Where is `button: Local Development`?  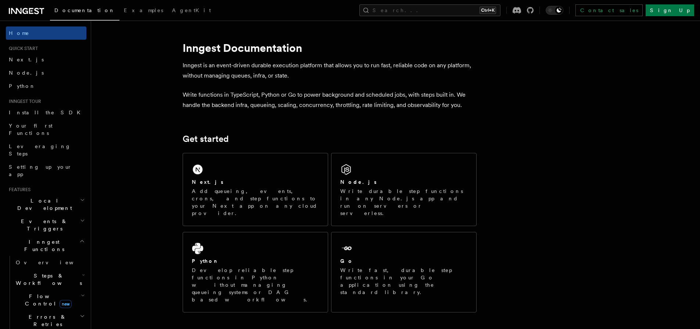 button: Local Development is located at coordinates (46, 204).